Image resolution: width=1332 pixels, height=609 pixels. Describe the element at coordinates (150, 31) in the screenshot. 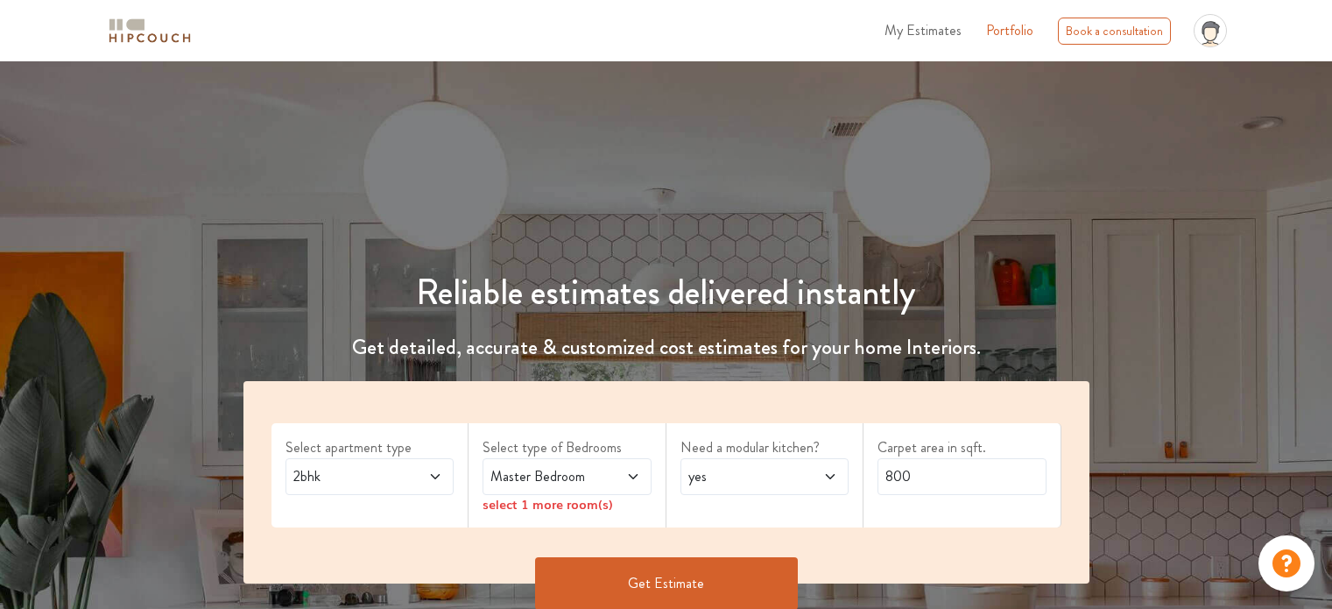

I see `img: logo-horizontal.svg` at that location.